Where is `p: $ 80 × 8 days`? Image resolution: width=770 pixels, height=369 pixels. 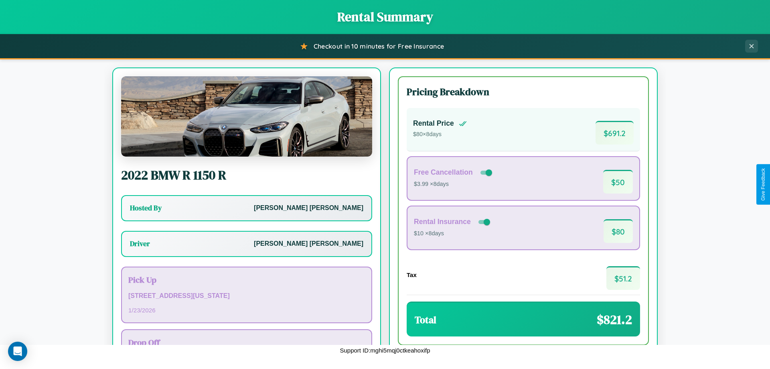
p: $ 80 × 8 days is located at coordinates (440, 134).